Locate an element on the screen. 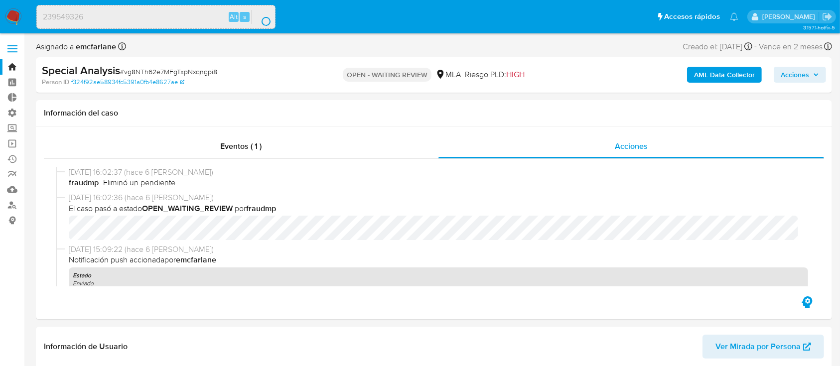 The height and width of the screenshot is (366, 840). p: ezequiel.castrillon@mercadolibre.com is located at coordinates (791, 16).